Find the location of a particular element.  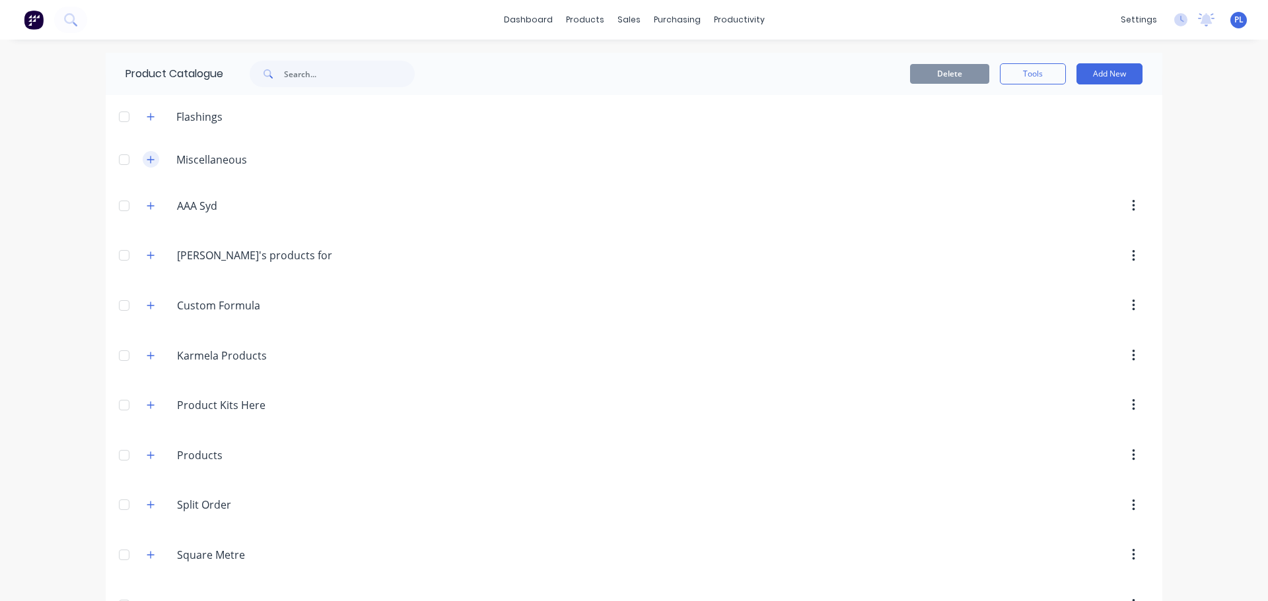

div: Flashings is located at coordinates (199, 117).